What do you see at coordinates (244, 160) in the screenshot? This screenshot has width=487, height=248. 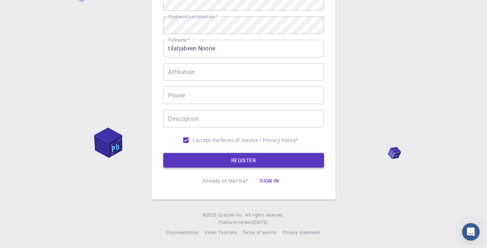 I see `button: REGISTER` at bounding box center [244, 160].